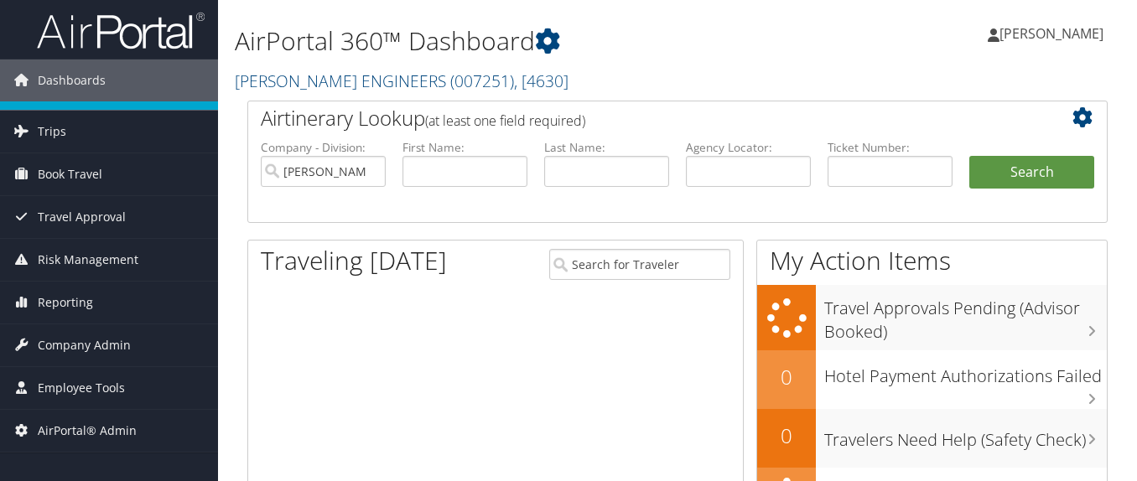 The width and height of the screenshot is (1137, 481). What do you see at coordinates (889, 148) in the screenshot?
I see `label: Ticket Number:` at bounding box center [889, 148].